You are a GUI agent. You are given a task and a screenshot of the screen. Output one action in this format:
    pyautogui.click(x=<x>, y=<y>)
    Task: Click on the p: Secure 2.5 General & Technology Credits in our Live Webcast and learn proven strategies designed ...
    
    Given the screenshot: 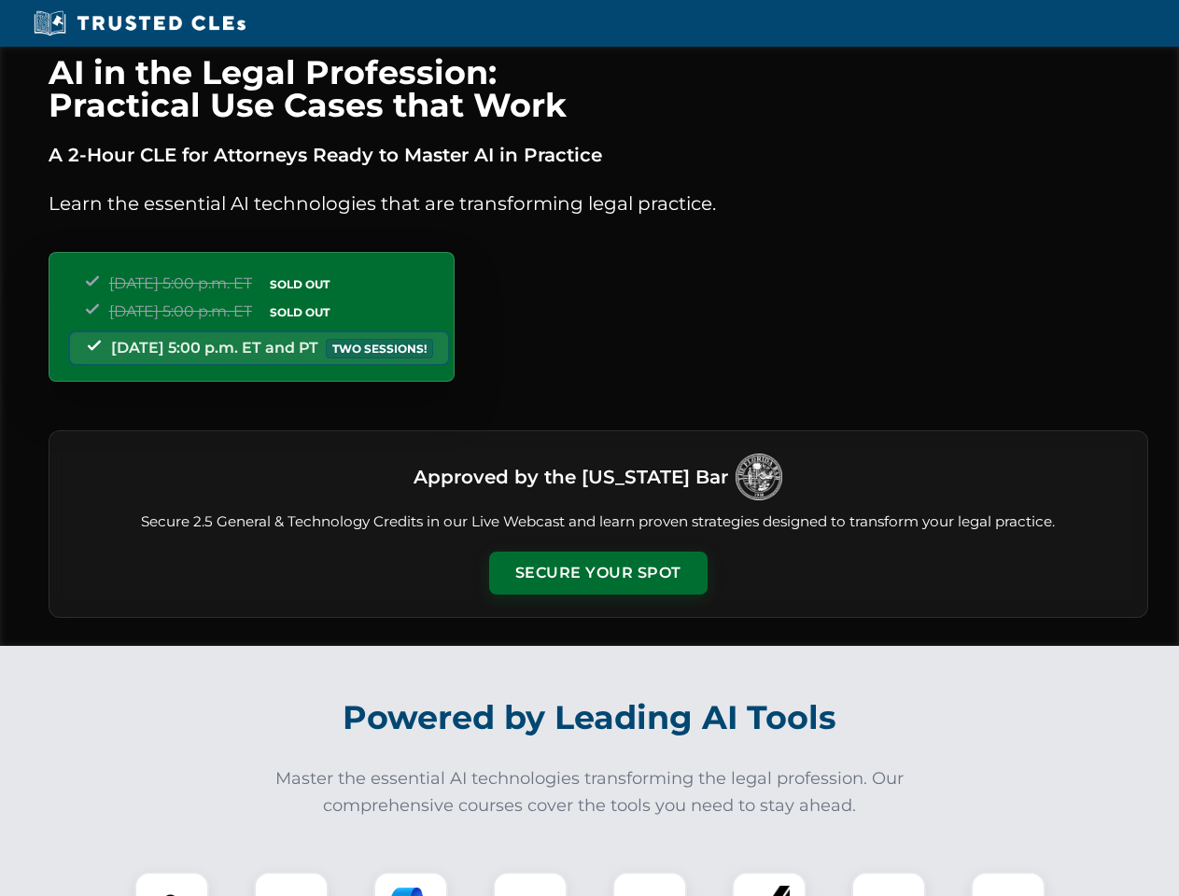 What is the action you would take?
    pyautogui.click(x=598, y=522)
    